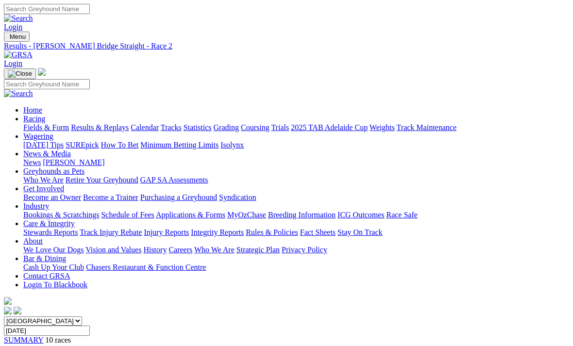 This screenshot has height=346, width=573. I want to click on img: twitter.svg, so click(17, 311).